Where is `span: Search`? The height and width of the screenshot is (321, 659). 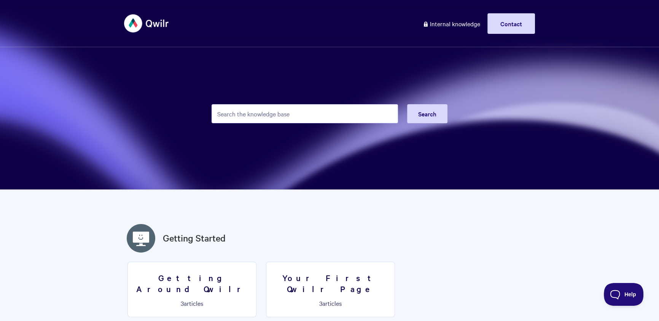 span: Search is located at coordinates (427, 114).